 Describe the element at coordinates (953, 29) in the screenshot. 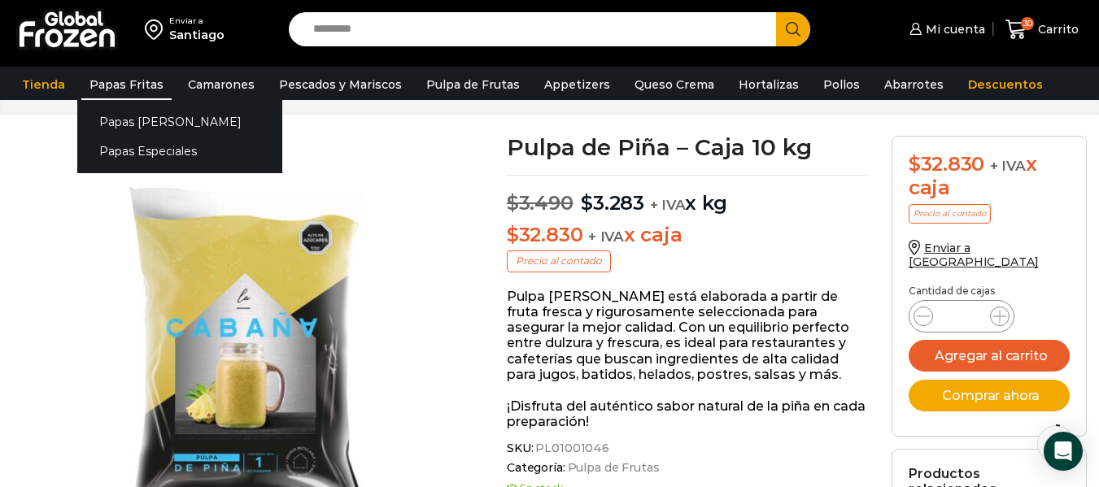

I see `span: Mi cuenta` at that location.